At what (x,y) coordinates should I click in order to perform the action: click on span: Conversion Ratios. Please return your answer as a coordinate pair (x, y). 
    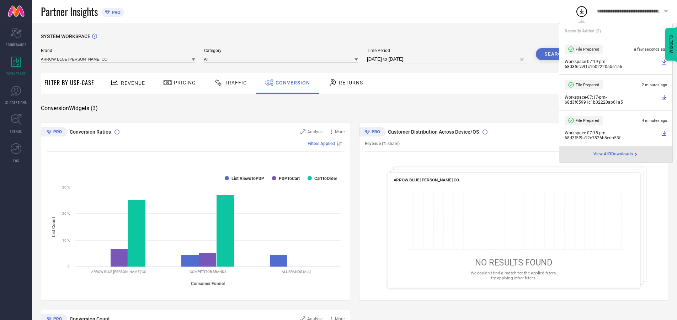
    Looking at the image, I should click on (90, 132).